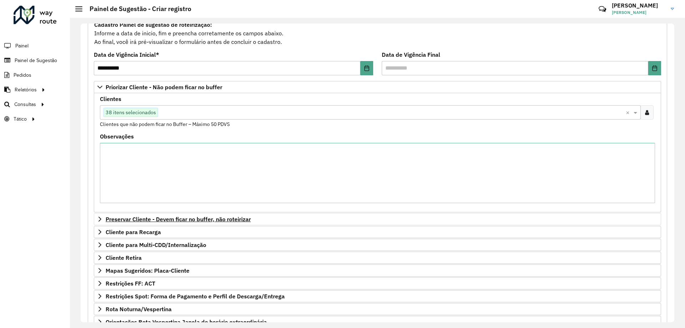  I want to click on a: Cliente para Recarga, so click(378, 232).